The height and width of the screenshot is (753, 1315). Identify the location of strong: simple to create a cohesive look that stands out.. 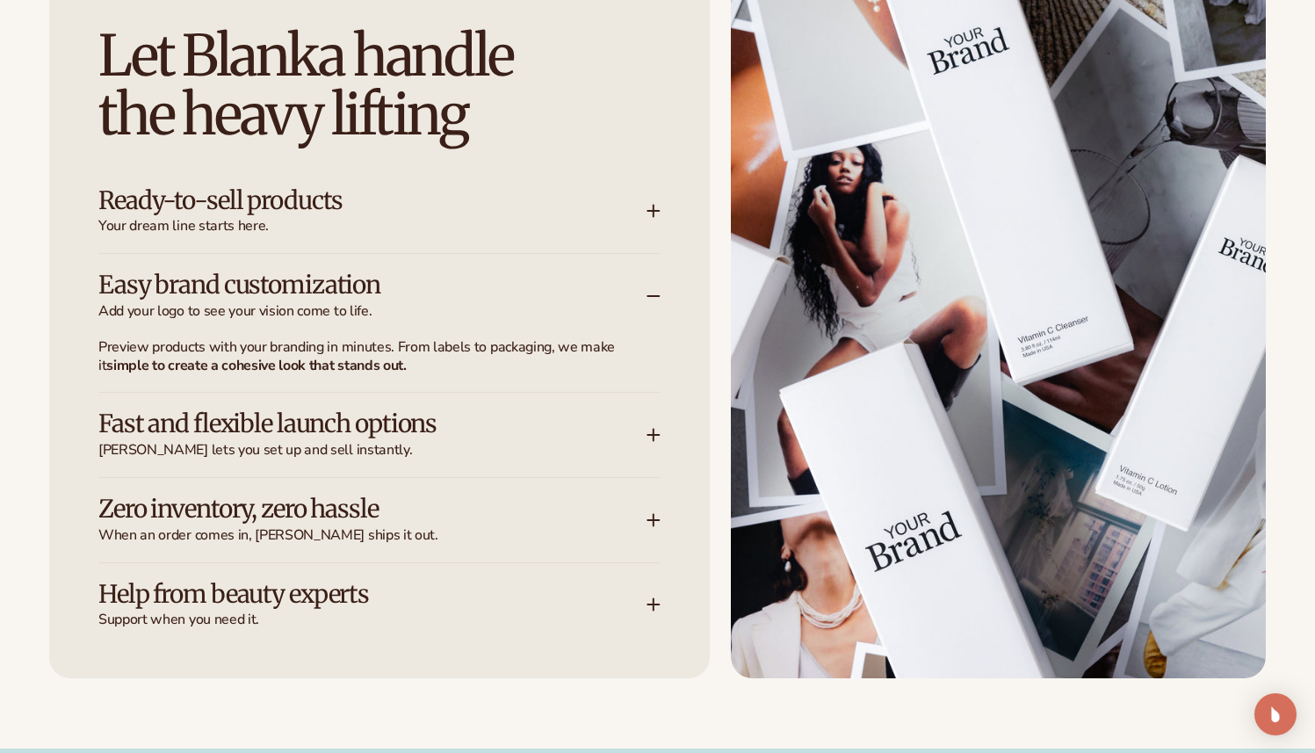
(256, 365).